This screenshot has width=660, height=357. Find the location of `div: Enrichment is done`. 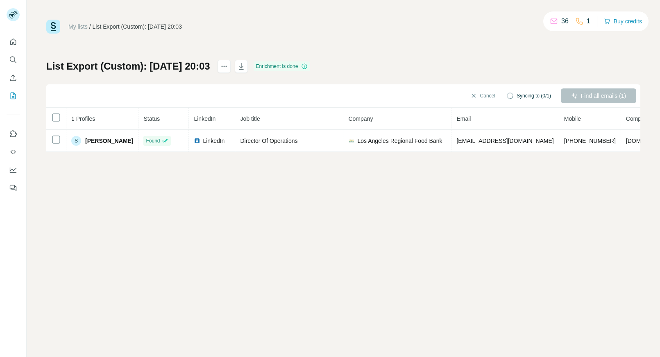

div: Enrichment is done is located at coordinates (282, 66).